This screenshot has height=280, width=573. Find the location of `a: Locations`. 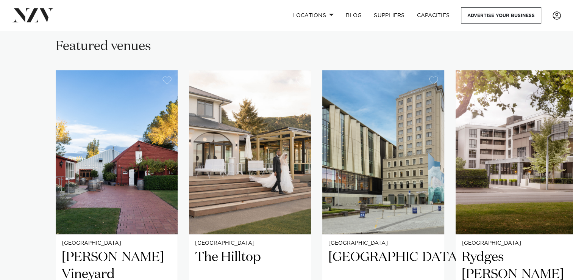

a: Locations is located at coordinates (313, 15).